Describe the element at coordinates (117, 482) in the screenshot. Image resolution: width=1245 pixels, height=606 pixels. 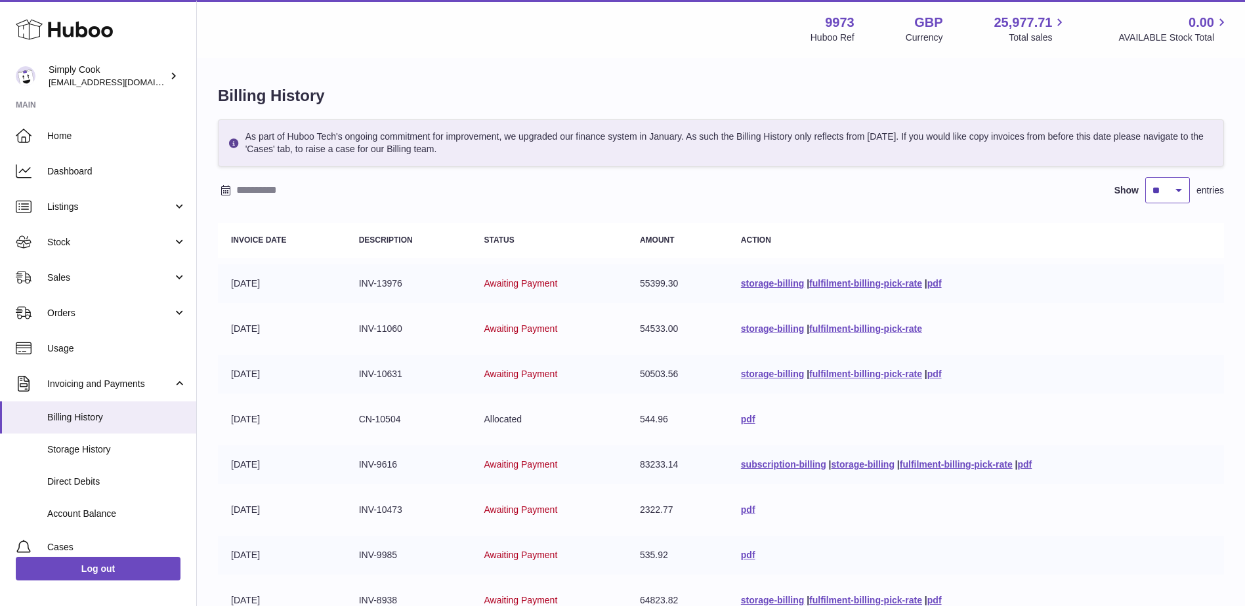
I see `span: Direct Debits` at that location.